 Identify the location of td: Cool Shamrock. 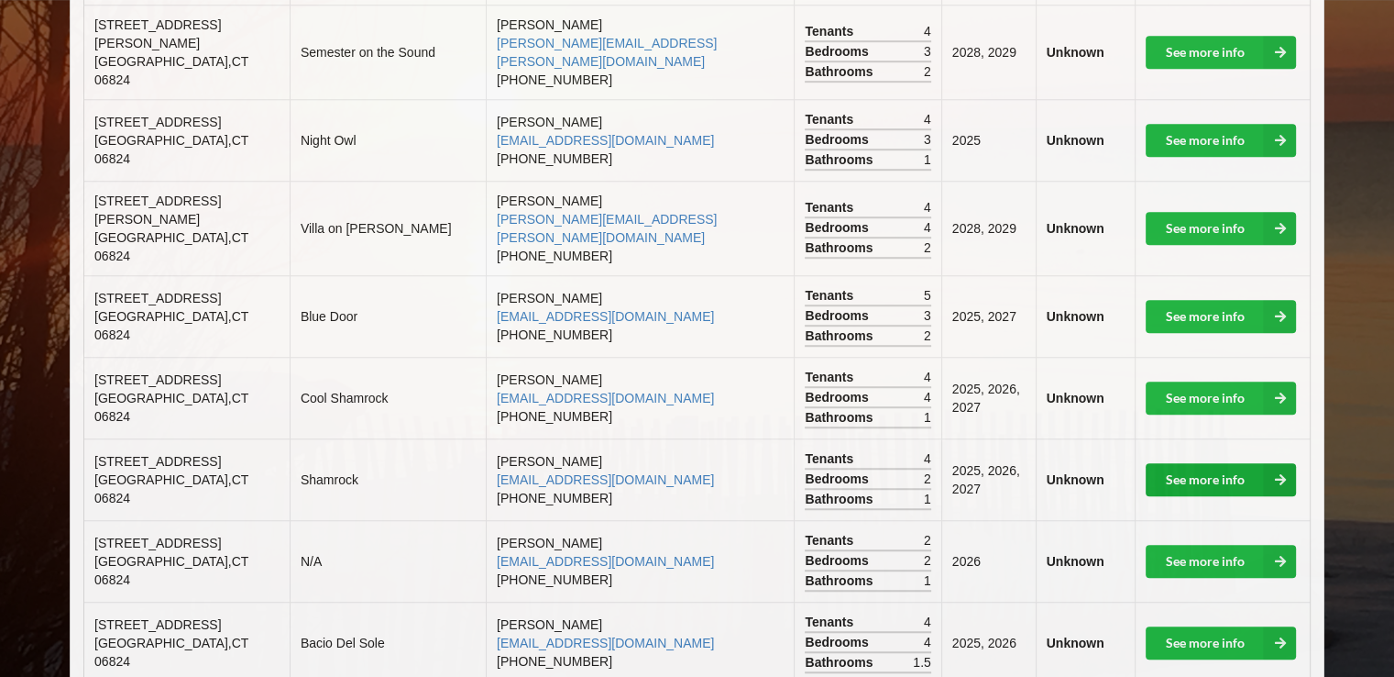
(388, 397).